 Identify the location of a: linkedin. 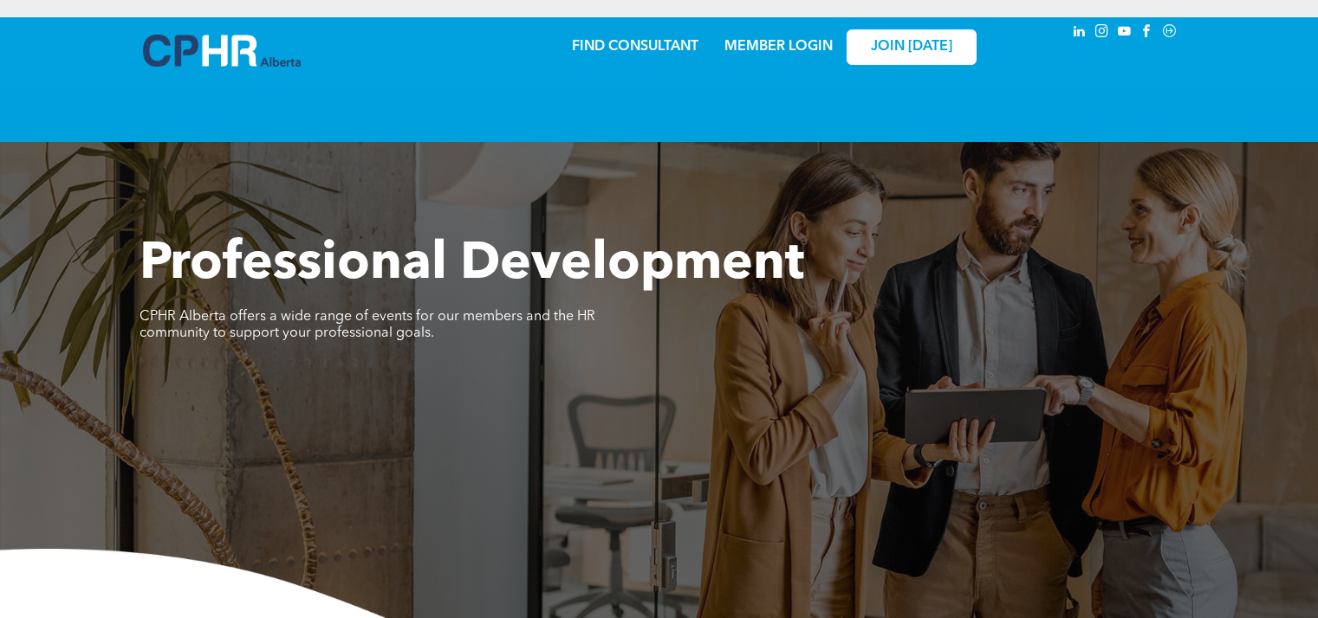
(1079, 33).